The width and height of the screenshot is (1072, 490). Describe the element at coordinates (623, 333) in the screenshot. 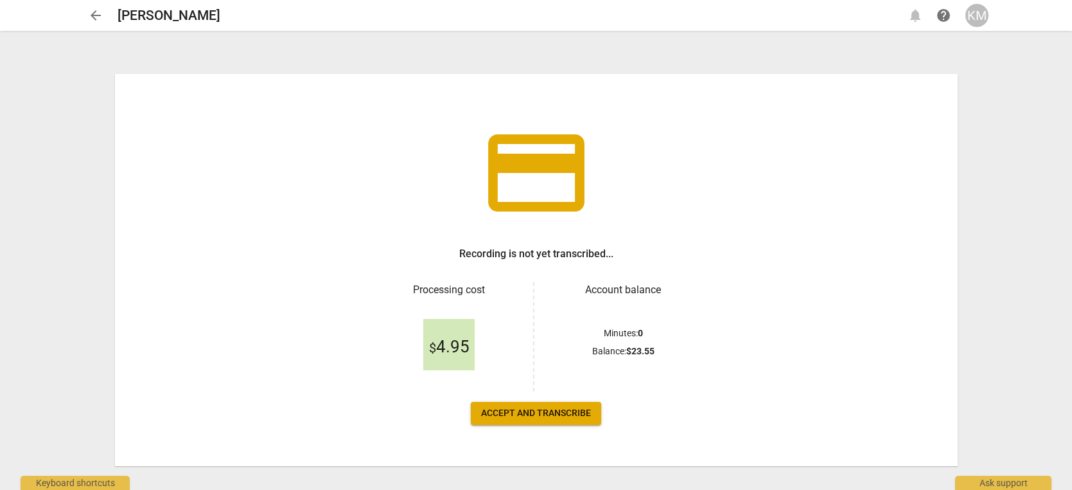

I see `p: Minutes :` at that location.